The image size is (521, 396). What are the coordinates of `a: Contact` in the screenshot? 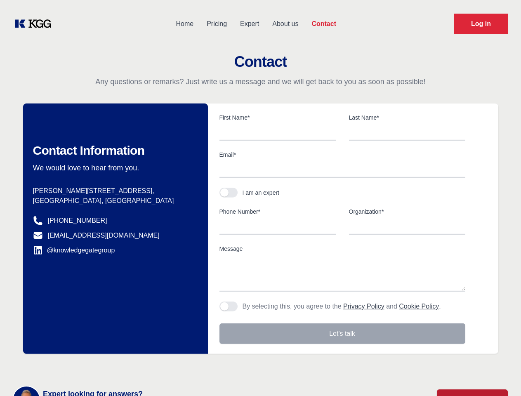 It's located at (324, 24).